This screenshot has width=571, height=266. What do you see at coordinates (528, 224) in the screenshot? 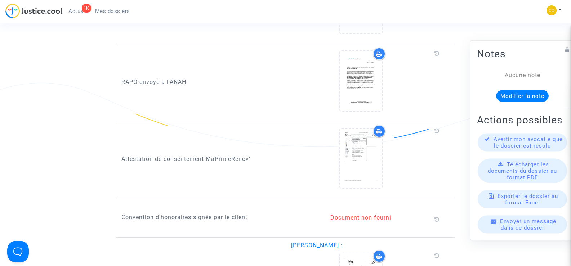
I see `span: Envoyer un message dans ce dossier` at bounding box center [528, 224].